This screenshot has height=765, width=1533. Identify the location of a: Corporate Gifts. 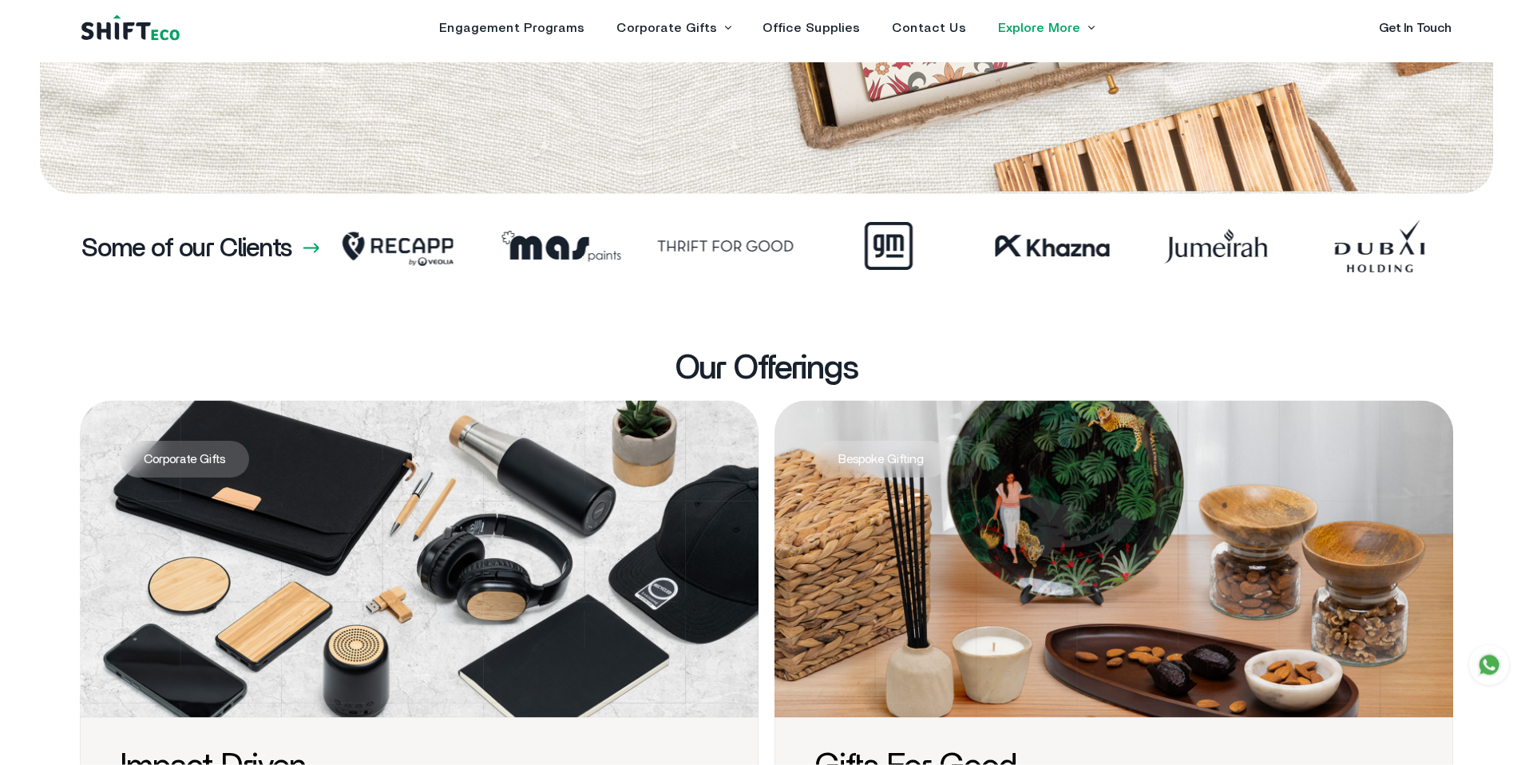
(667, 28).